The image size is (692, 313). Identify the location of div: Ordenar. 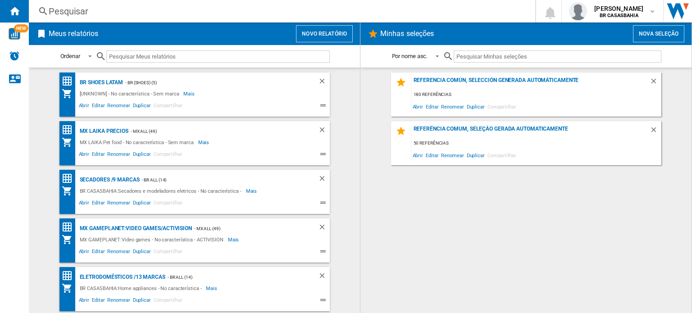
(70, 56).